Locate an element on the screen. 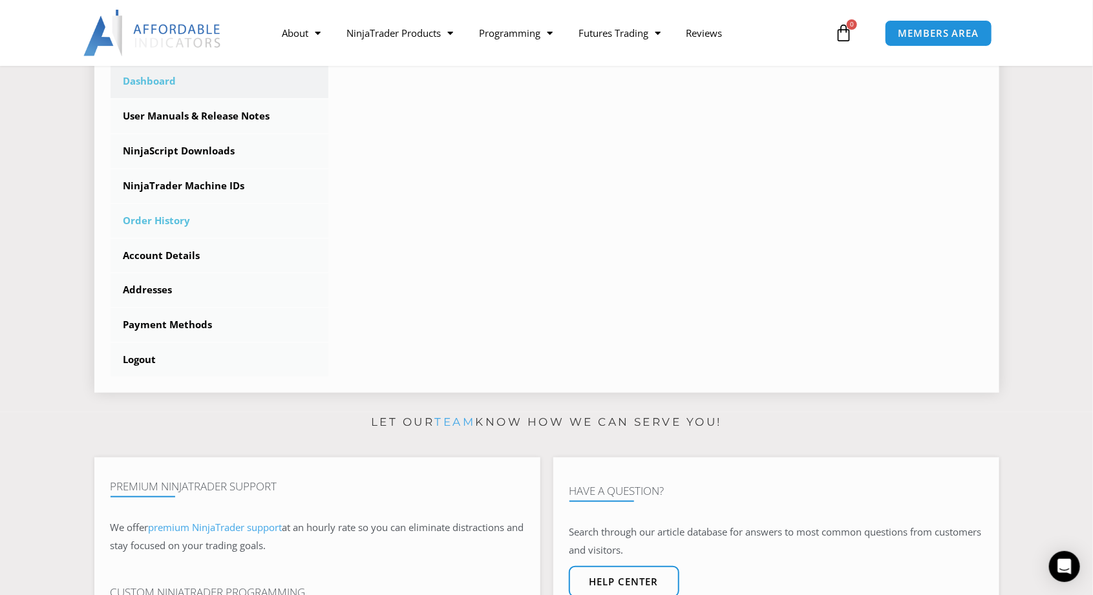 The height and width of the screenshot is (595, 1093). div: Open Intercom Messenger is located at coordinates (1064, 567).